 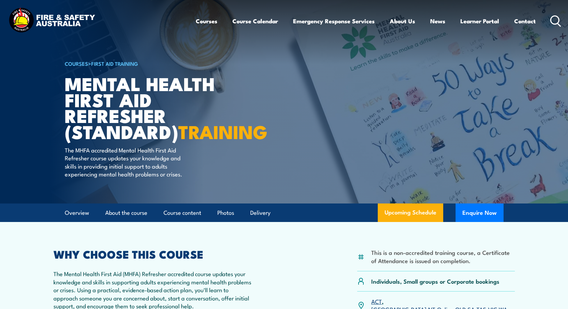 What do you see at coordinates (223, 131) in the screenshot?
I see `strong: TRAINING` at bounding box center [223, 131].